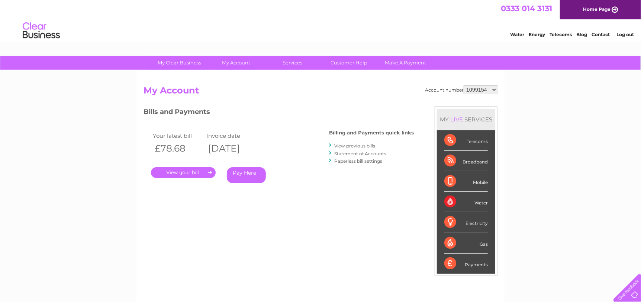 The height and width of the screenshot is (302, 641). What do you see at coordinates (231, 135) in the screenshot?
I see `td: Invoice date` at bounding box center [231, 135].